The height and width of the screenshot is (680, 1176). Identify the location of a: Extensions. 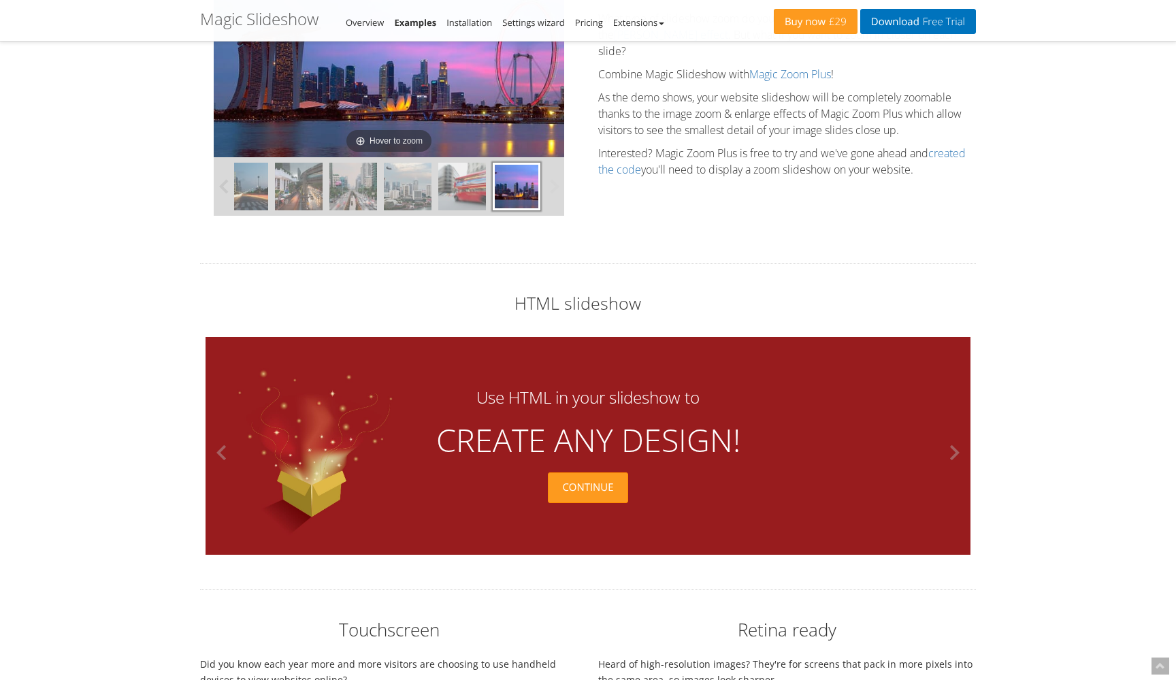
(638, 22).